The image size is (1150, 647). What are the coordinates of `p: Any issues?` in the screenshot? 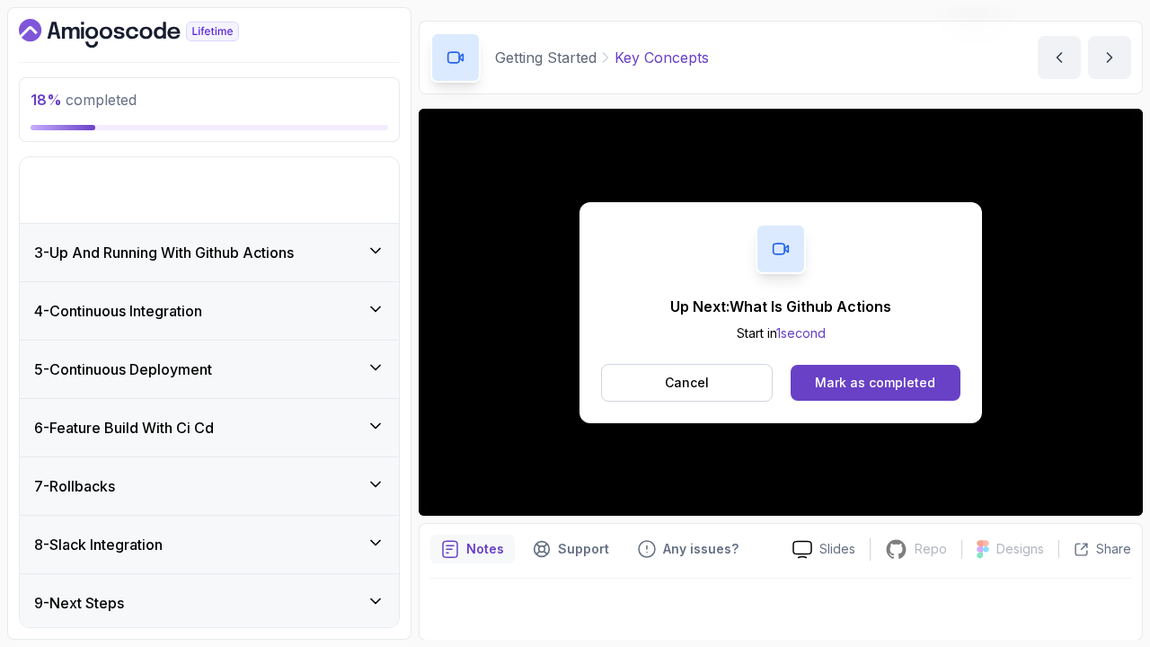 It's located at (701, 549).